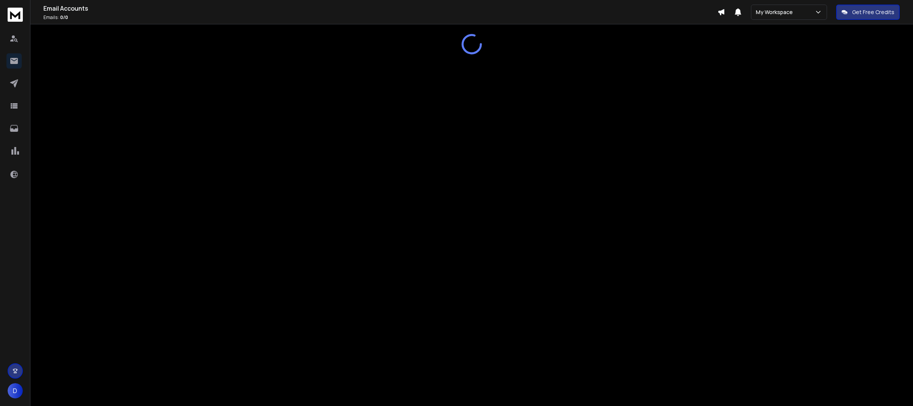 Image resolution: width=913 pixels, height=406 pixels. Describe the element at coordinates (381, 8) in the screenshot. I see `h1: Email Accounts` at that location.